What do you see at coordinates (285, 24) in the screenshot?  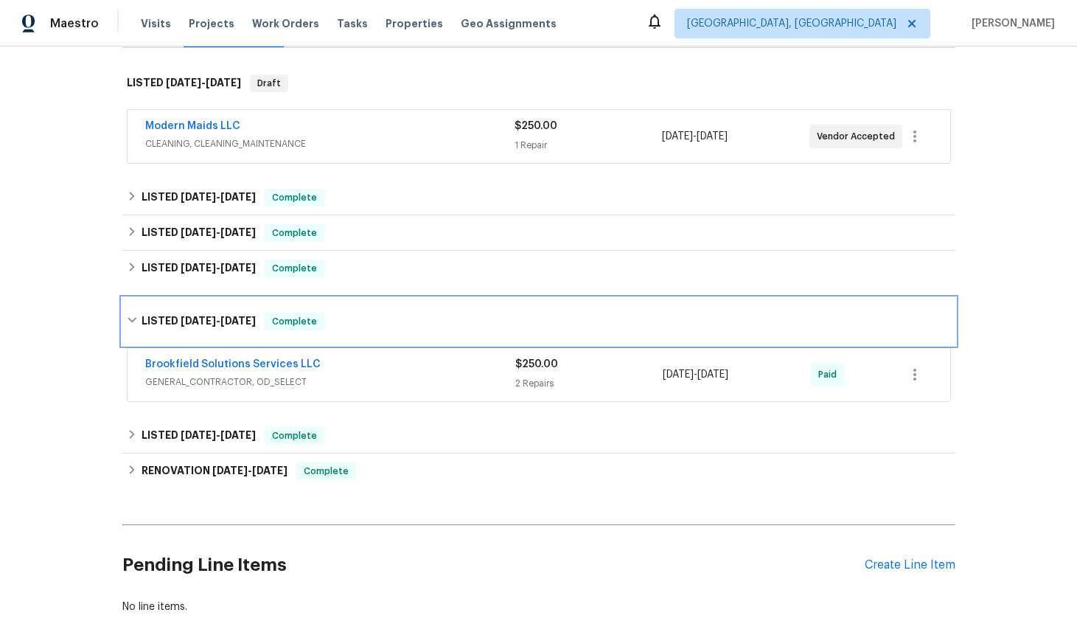 I see `span: Work Orders` at bounding box center [285, 24].